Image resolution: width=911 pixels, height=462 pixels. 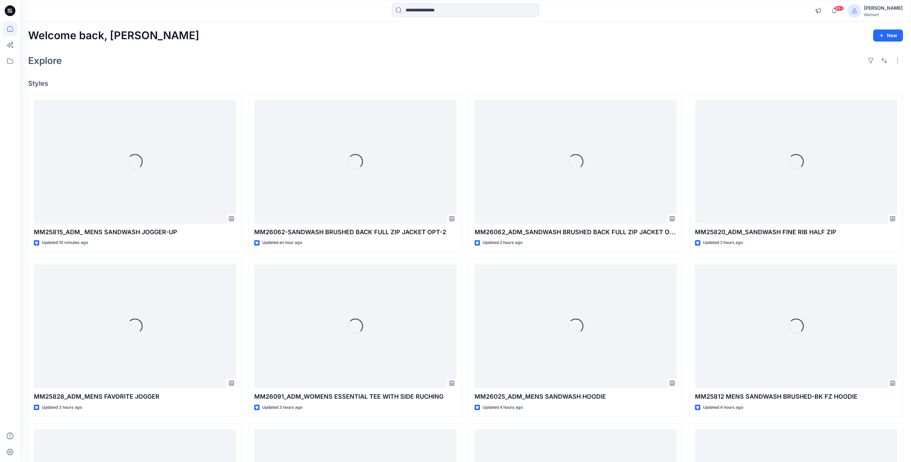 What do you see at coordinates (135, 397) in the screenshot?
I see `p: MM25828_ADM_MENS FAVORITE JOGGER` at bounding box center [135, 397].